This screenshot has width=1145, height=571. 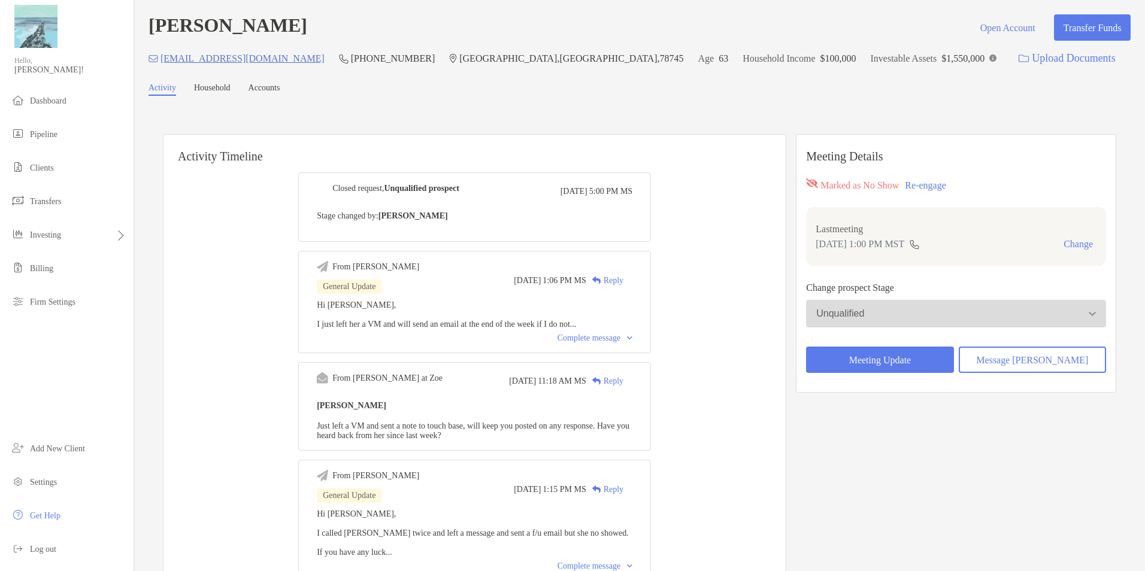 I want to click on a: Household, so click(x=212, y=89).